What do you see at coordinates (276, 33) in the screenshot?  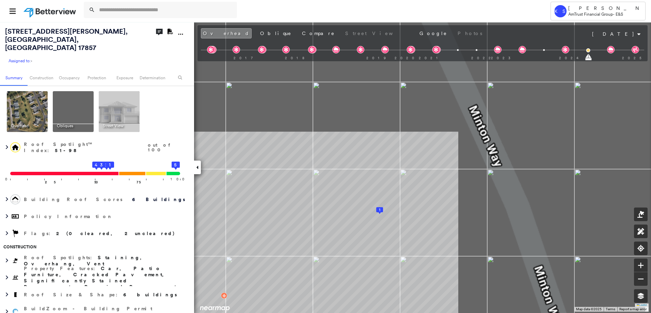 I see `button: Oblique` at bounding box center [276, 33].